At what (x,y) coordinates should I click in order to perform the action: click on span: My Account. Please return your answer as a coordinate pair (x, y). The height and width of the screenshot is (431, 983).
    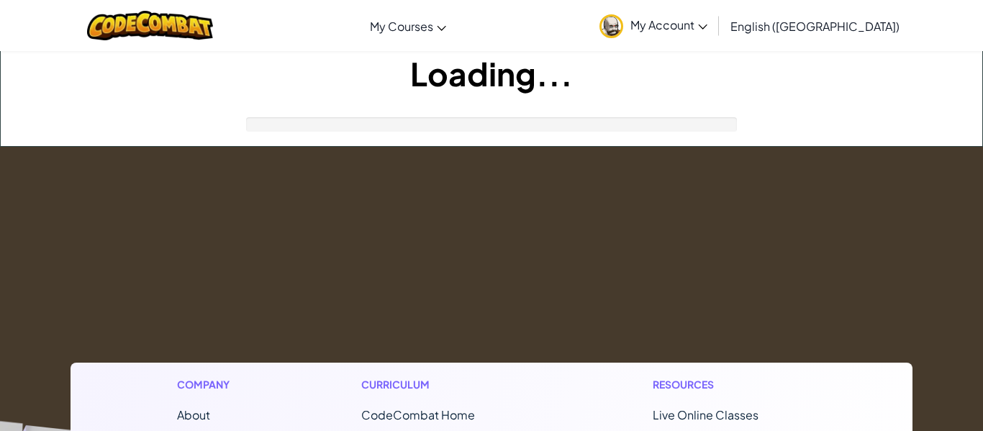
    Looking at the image, I should click on (668, 24).